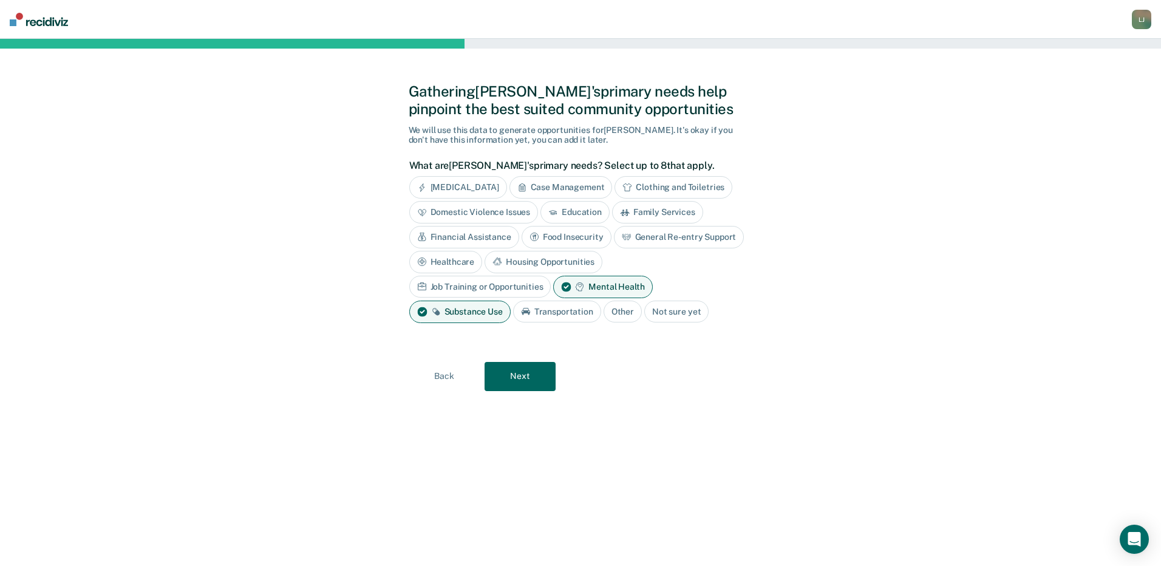 This screenshot has height=566, width=1161. Describe the element at coordinates (557, 312) in the screenshot. I see `div: Transportation` at that location.